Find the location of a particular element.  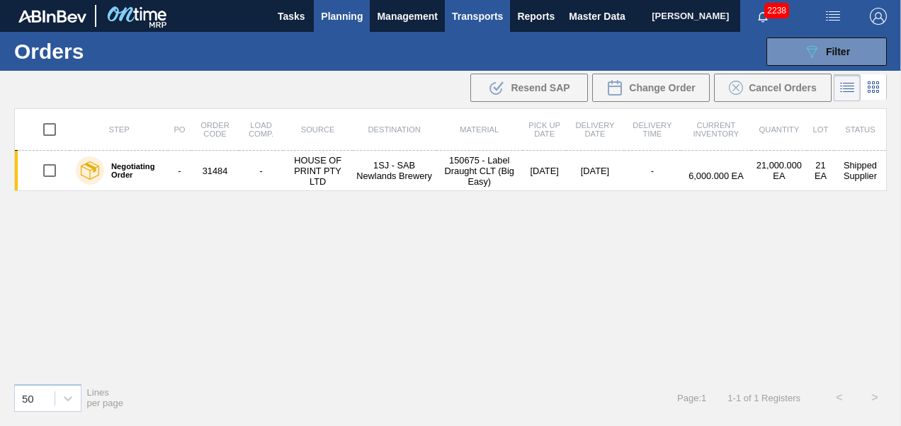

img: TNhmsLtSVTkK8tSr43FrP2fwEKptu5GPRR3wAAAABJRU5ErkJggg== is located at coordinates (52, 16).